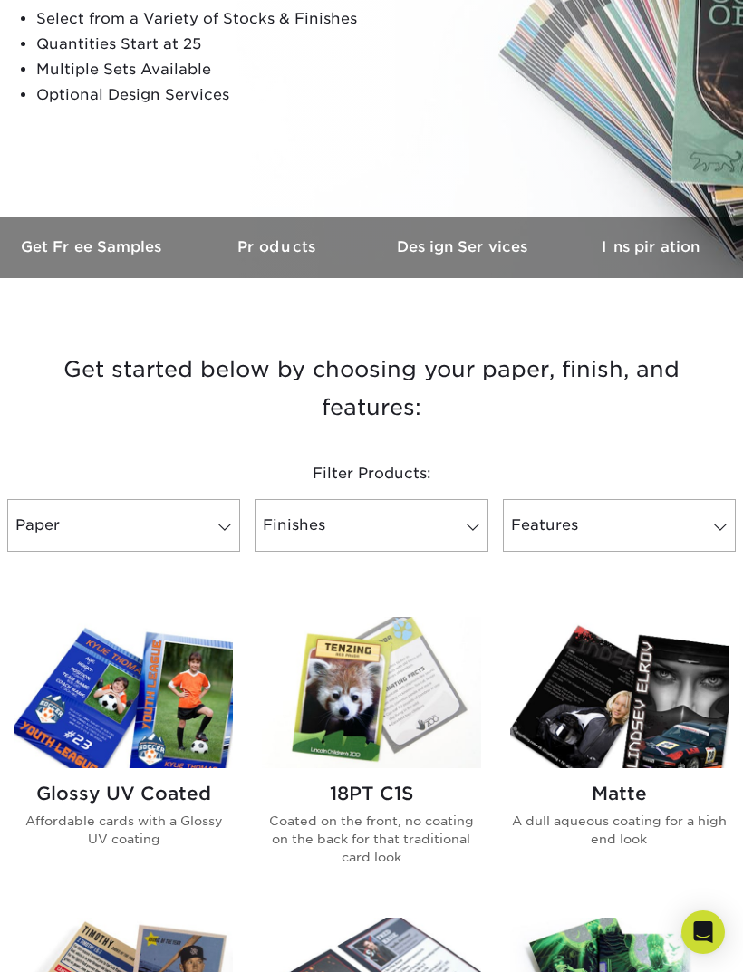 The width and height of the screenshot is (743, 972). Describe the element at coordinates (372, 385) in the screenshot. I see `h3: Get started below by choosing your paper, finish, and features:` at that location.